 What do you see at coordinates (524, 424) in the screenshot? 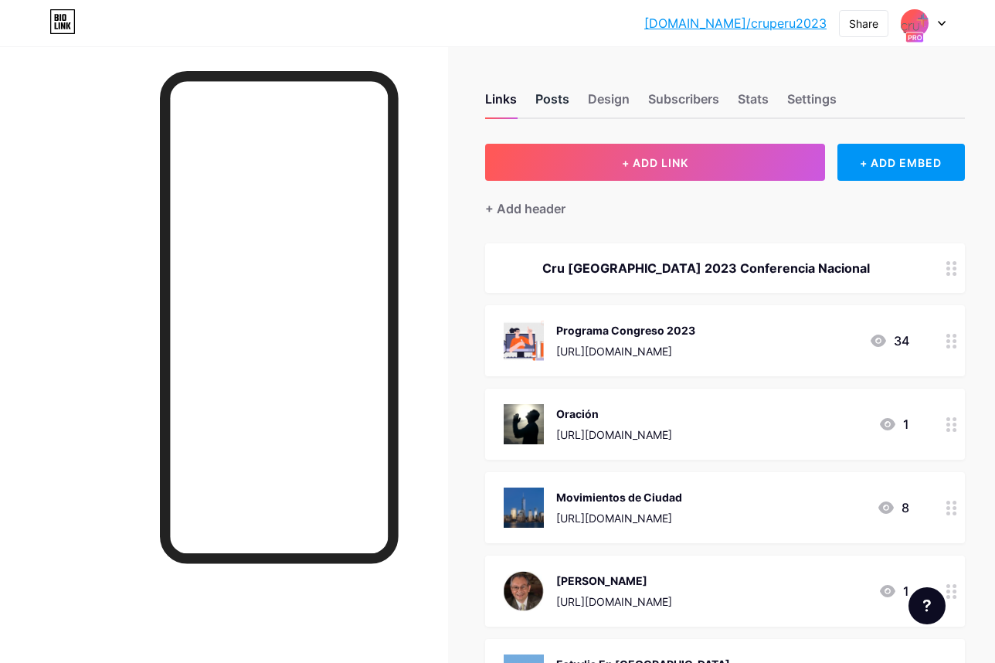
I see `img: Oración` at bounding box center [524, 424].